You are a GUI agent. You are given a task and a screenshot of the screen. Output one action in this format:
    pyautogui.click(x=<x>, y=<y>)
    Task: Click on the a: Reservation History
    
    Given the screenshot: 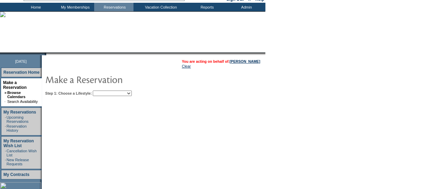 What is the action you would take?
    pyautogui.click(x=16, y=128)
    